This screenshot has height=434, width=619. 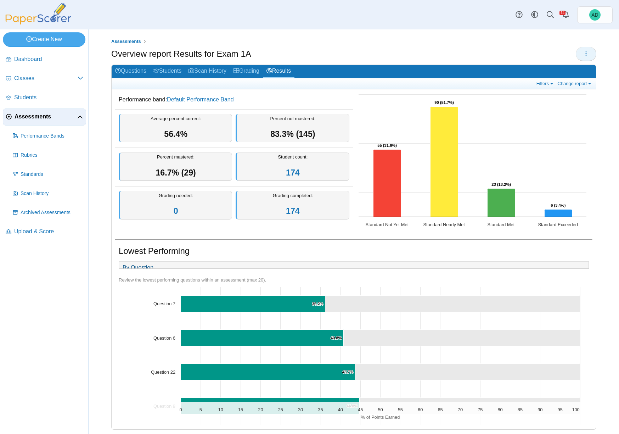 I want to click on span: Archived Assessments, so click(x=52, y=213).